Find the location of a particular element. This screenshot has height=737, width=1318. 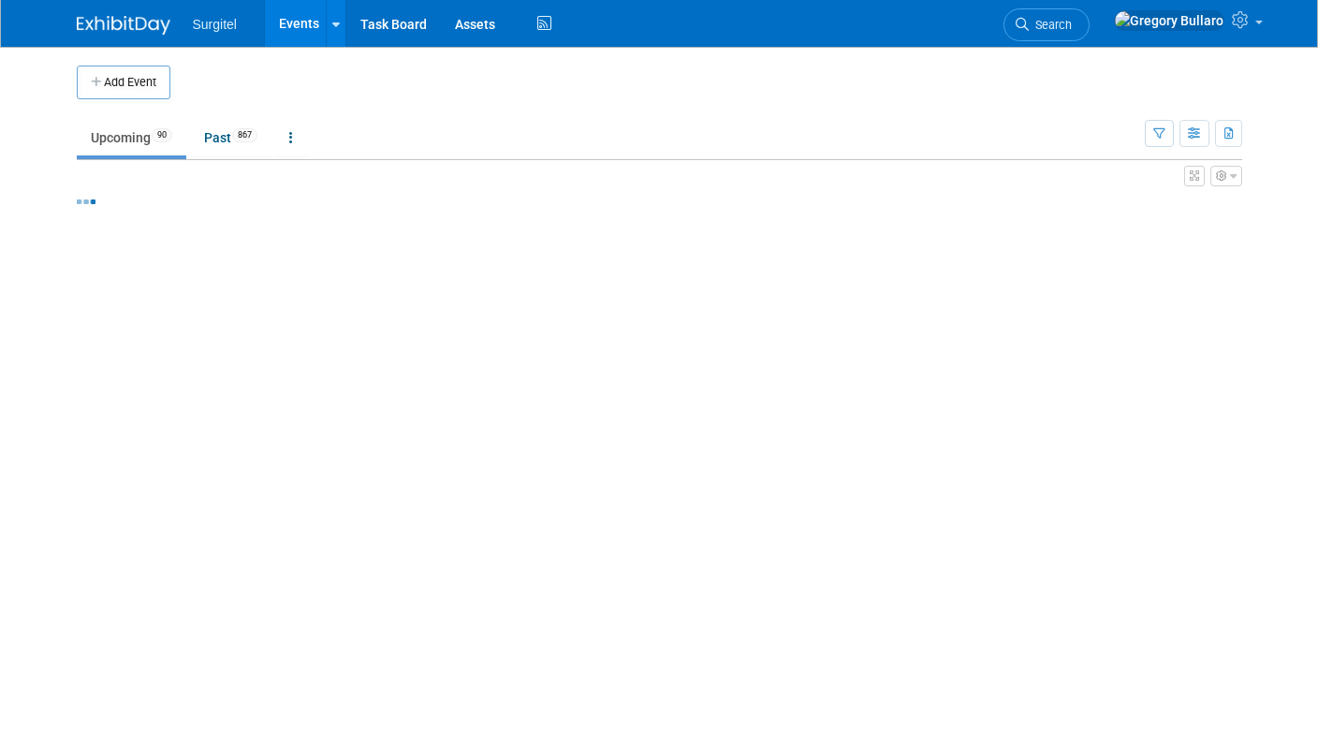

a: Upcoming90 is located at coordinates (131, 138).